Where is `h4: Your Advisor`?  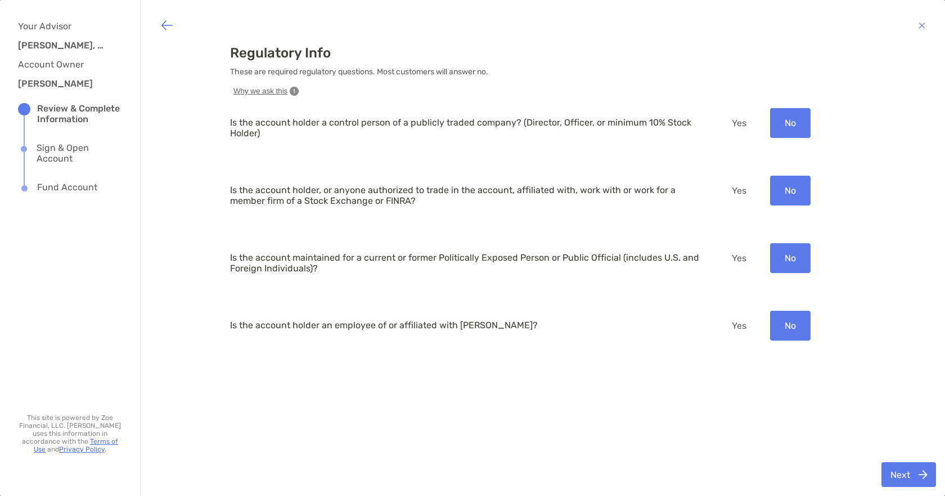 h4: Your Advisor is located at coordinates (66, 26).